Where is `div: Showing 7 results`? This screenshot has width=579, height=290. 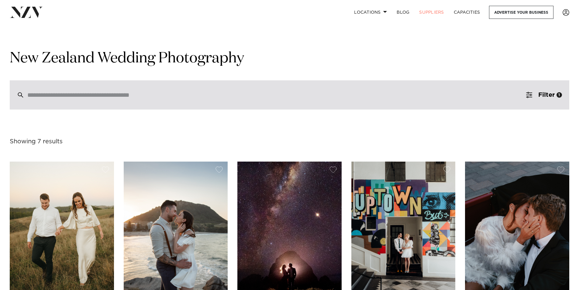
div: Showing 7 results is located at coordinates (36, 141).